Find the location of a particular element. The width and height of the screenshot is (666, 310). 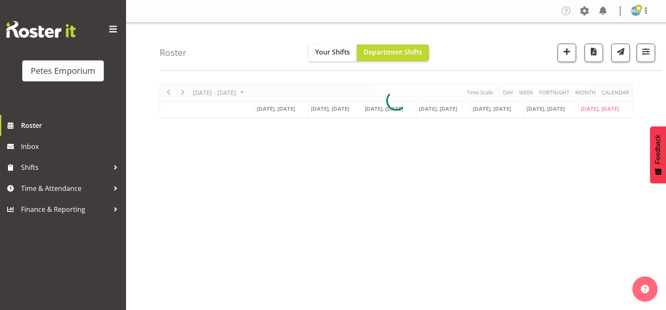

span: Feedback is located at coordinates (658, 150).